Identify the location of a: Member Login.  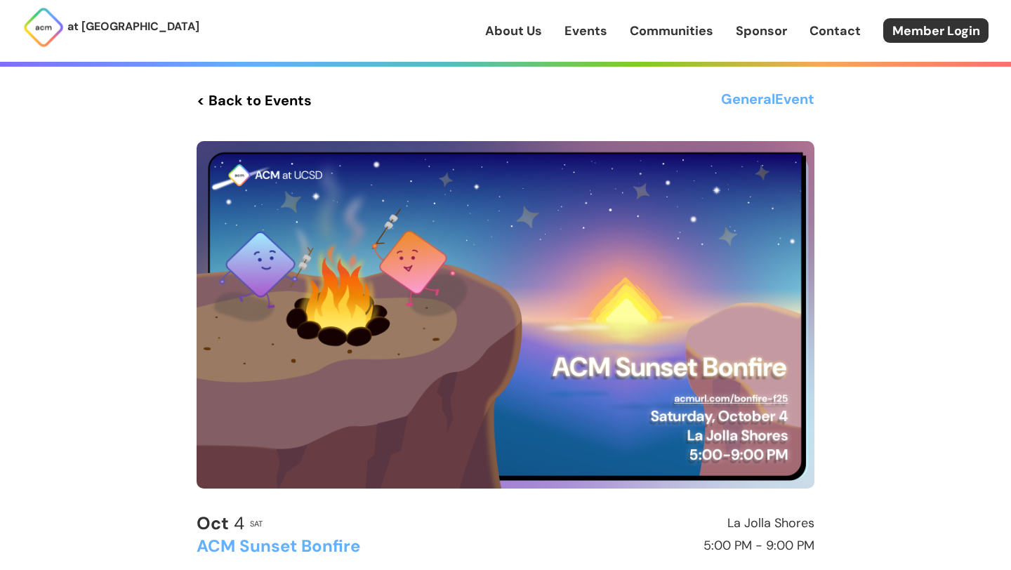
(936, 30).